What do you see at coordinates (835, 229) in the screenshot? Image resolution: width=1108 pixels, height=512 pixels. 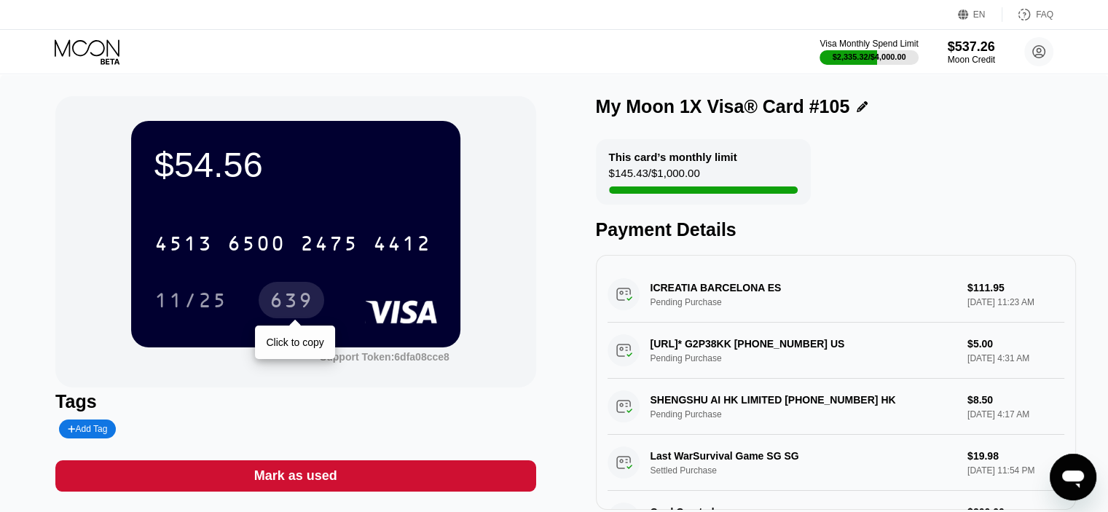 I see `div: Payment Details` at bounding box center [835, 229].